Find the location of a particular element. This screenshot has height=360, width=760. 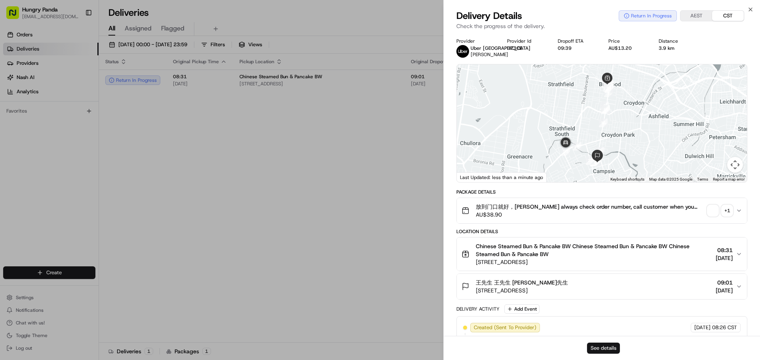

div: Dropoff ETA is located at coordinates (576, 41).